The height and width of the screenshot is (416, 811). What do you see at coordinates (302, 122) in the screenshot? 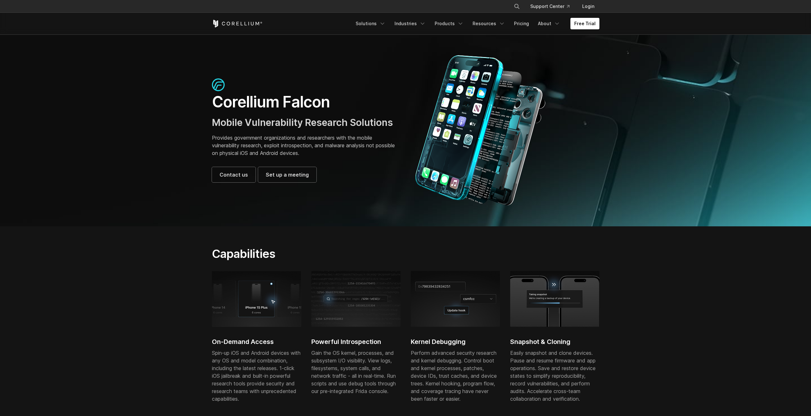
I see `span: Mobile Vulnerability Research Solutions` at bounding box center [302, 122].